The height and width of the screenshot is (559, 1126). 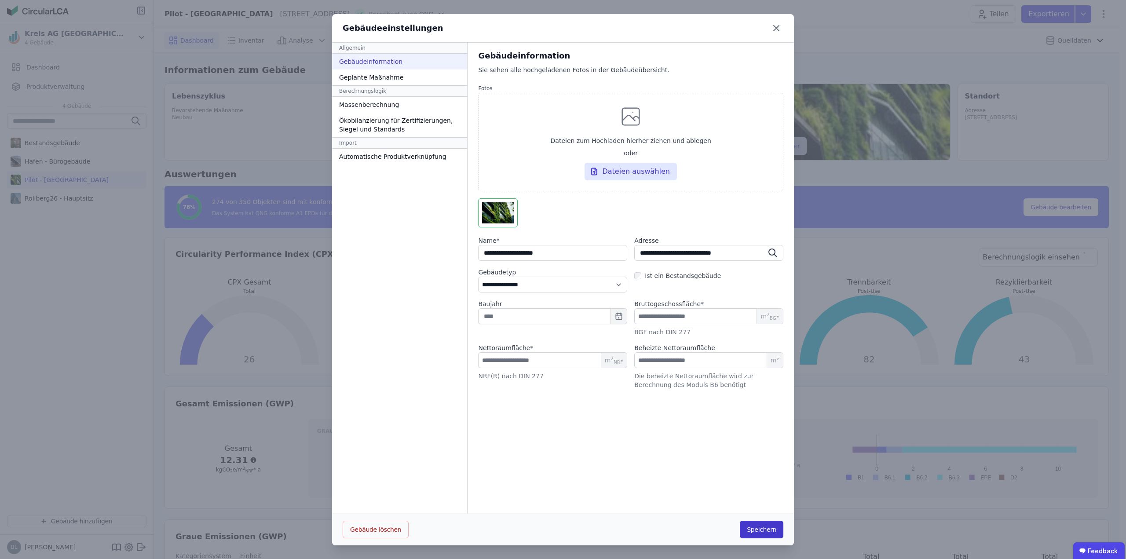 What do you see at coordinates (708, 332) in the screenshot?
I see `div: BGF nach DIN 277` at bounding box center [708, 332].